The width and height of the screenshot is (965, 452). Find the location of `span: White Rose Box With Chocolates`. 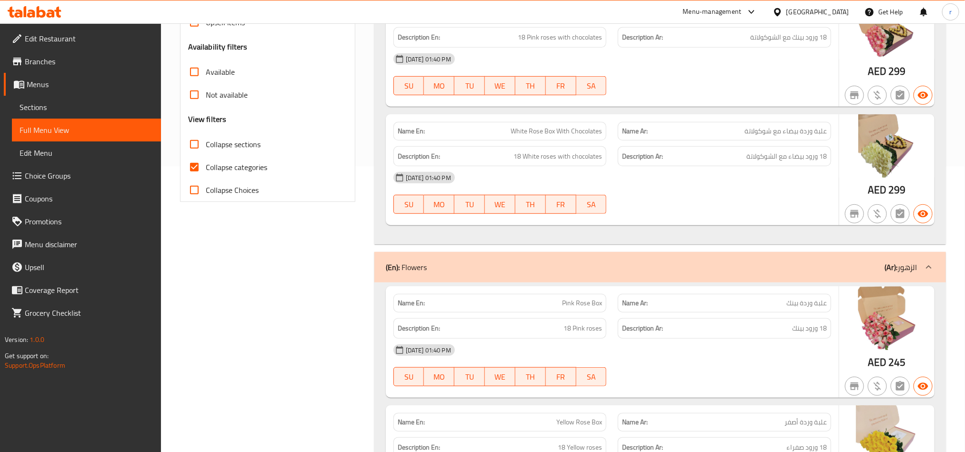

span: White Rose Box With Chocolates is located at coordinates (557, 131).